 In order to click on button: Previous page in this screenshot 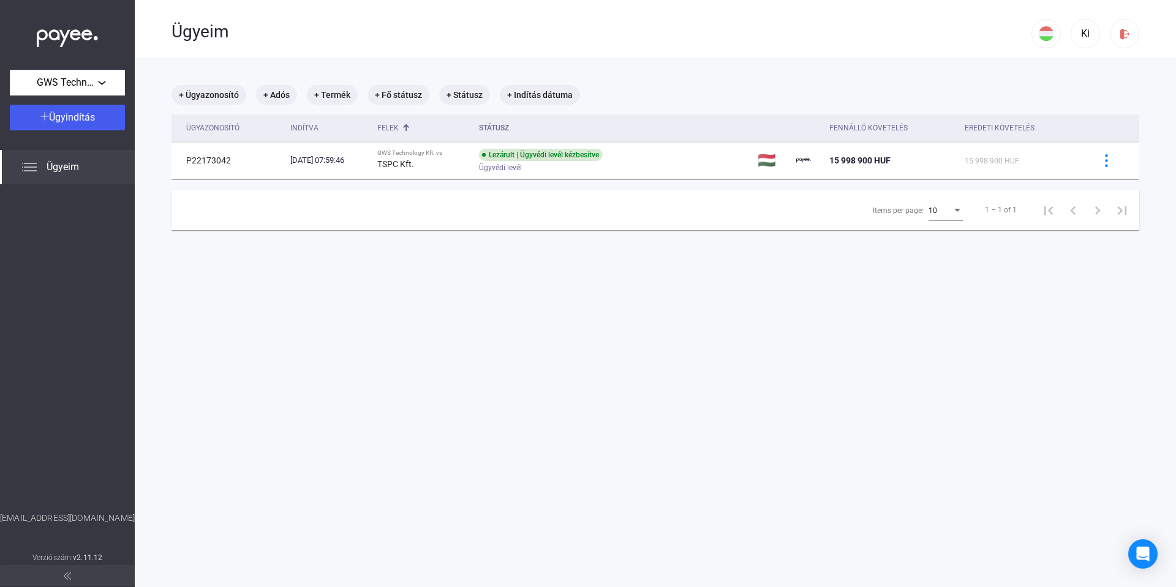, I will do `click(1073, 210)`.